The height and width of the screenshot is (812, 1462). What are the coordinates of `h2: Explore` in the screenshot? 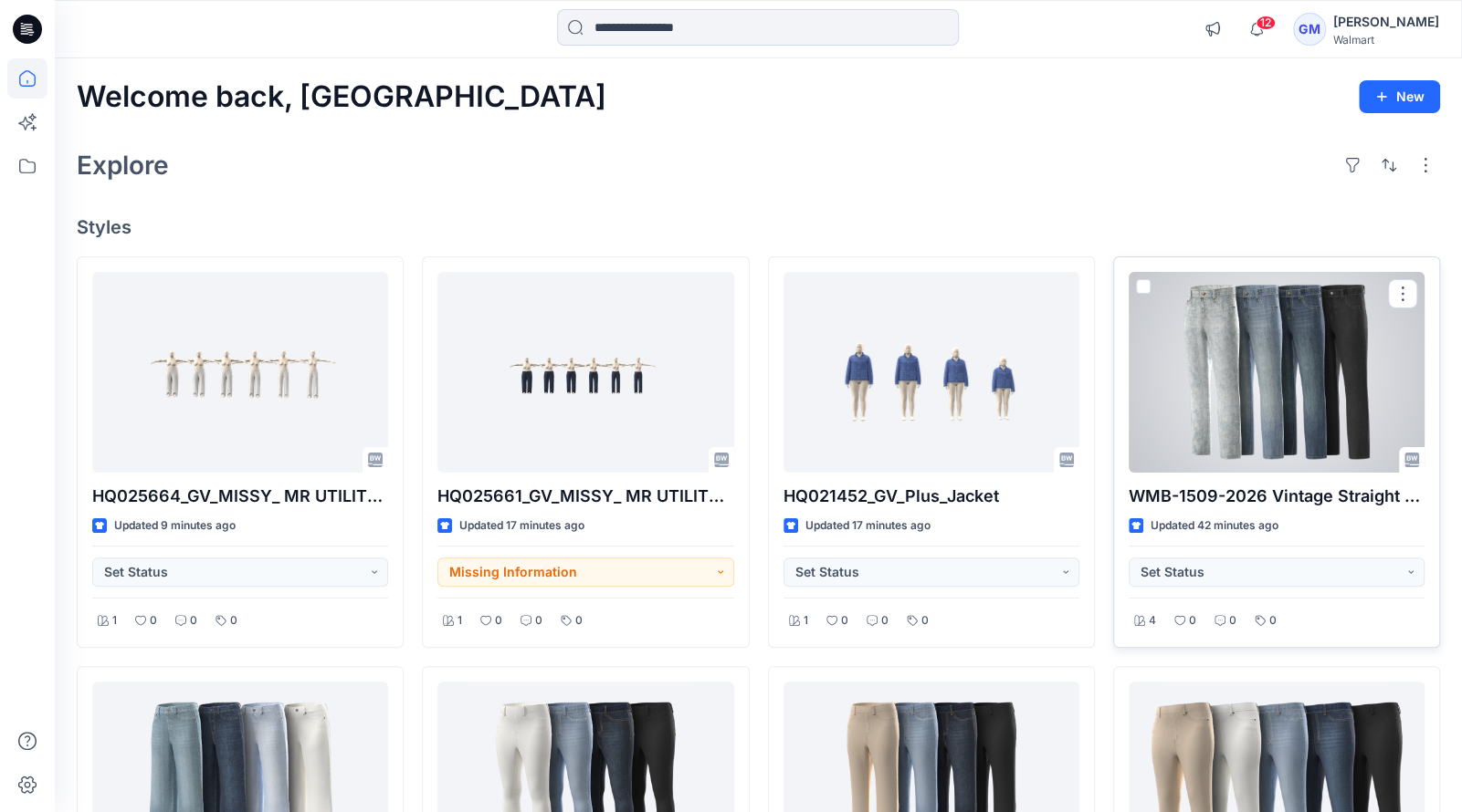 It's located at (122, 165).